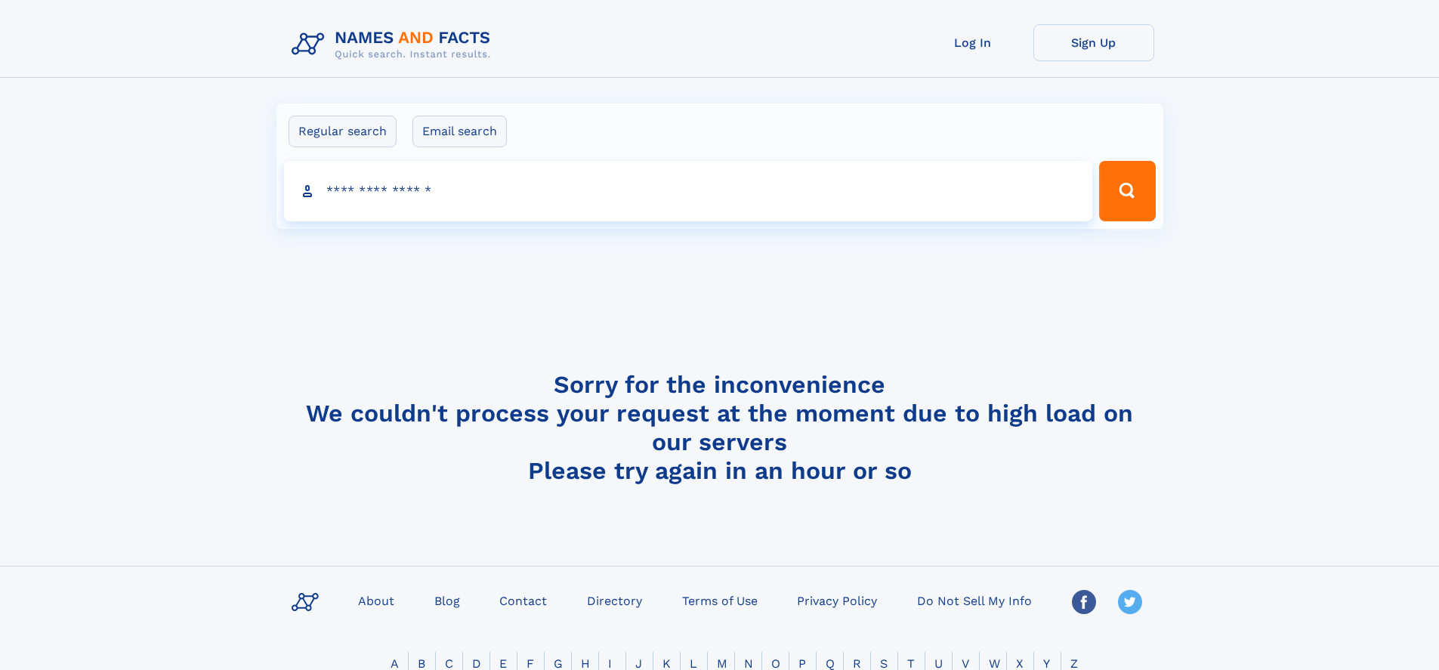 The image size is (1439, 670). I want to click on a: Contact, so click(523, 600).